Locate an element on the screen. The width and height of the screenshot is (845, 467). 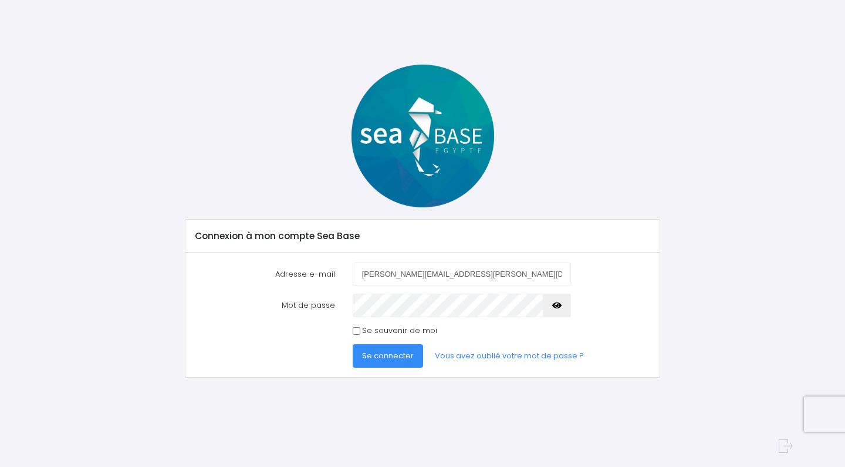
div: Connexion à mon compte Sea Base is located at coordinates (423, 236).